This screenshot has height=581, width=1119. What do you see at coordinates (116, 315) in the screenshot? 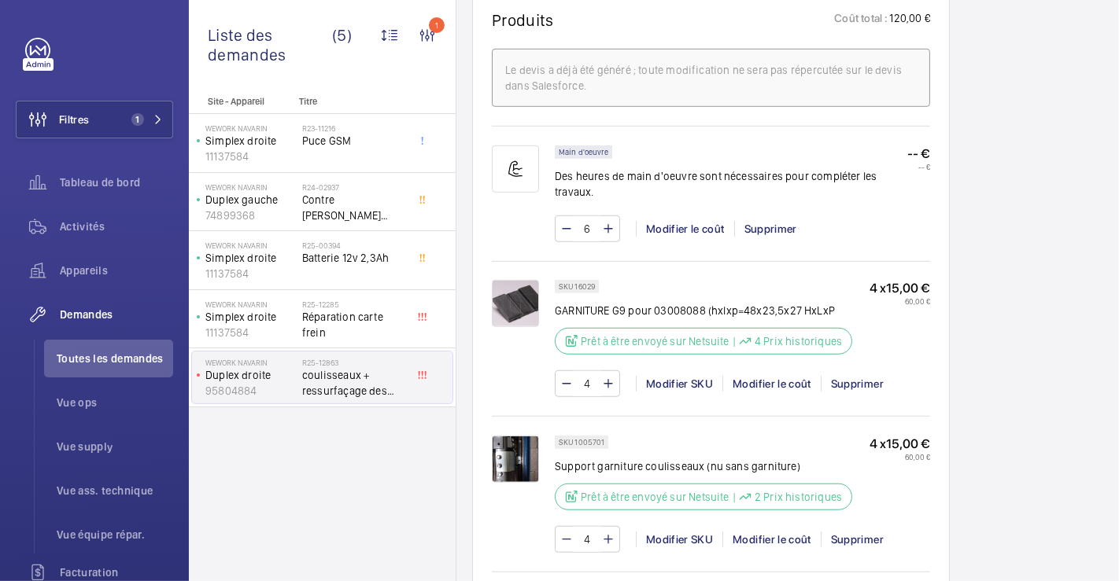
I see `span: Demandes` at bounding box center [116, 315].